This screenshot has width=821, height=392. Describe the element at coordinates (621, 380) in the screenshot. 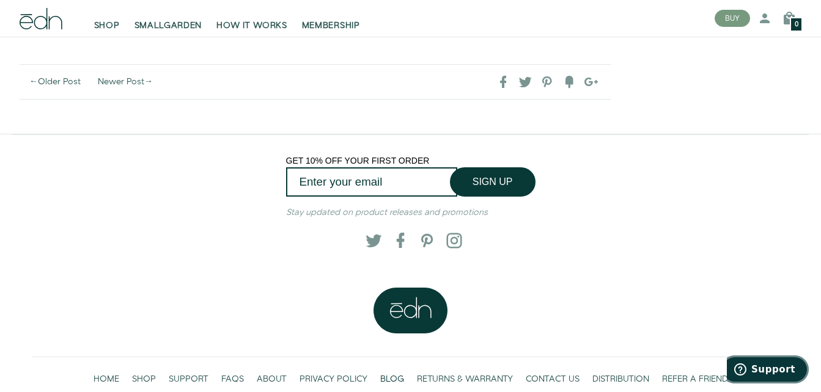

I see `span: DISTRIBUTION` at that location.